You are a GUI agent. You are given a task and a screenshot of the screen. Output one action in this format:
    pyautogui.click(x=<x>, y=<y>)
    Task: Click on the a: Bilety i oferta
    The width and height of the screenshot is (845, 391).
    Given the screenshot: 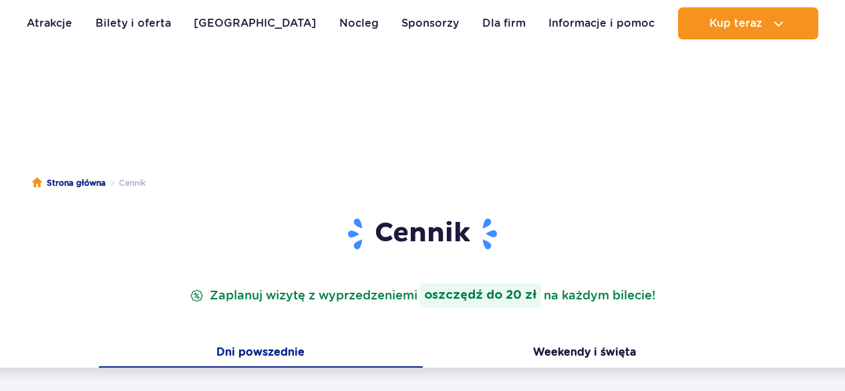 What is the action you would take?
    pyautogui.click(x=133, y=23)
    